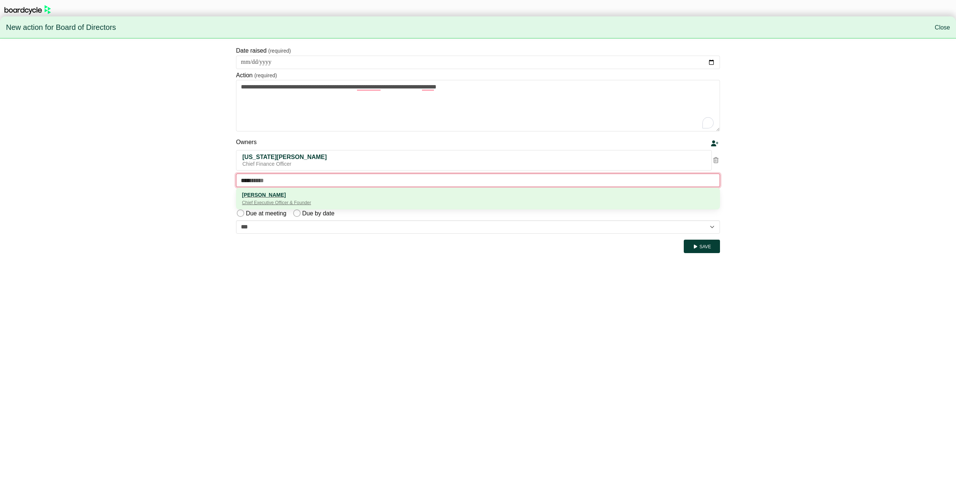 The image size is (956, 492). Describe the element at coordinates (244, 75) in the screenshot. I see `label: Action` at that location.